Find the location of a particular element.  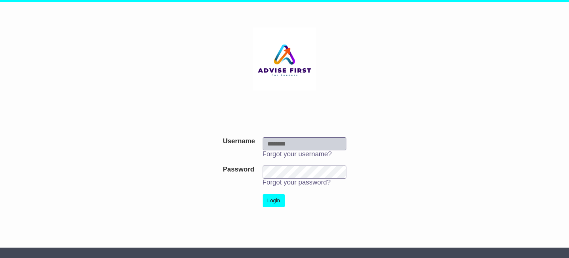

label: Username is located at coordinates (239, 141).